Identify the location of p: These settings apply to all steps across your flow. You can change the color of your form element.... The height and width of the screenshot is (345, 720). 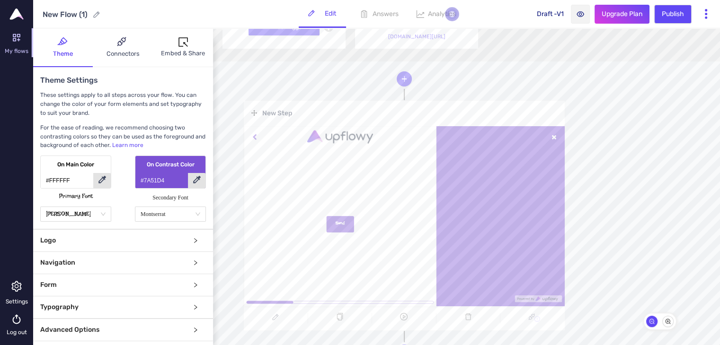
(123, 104).